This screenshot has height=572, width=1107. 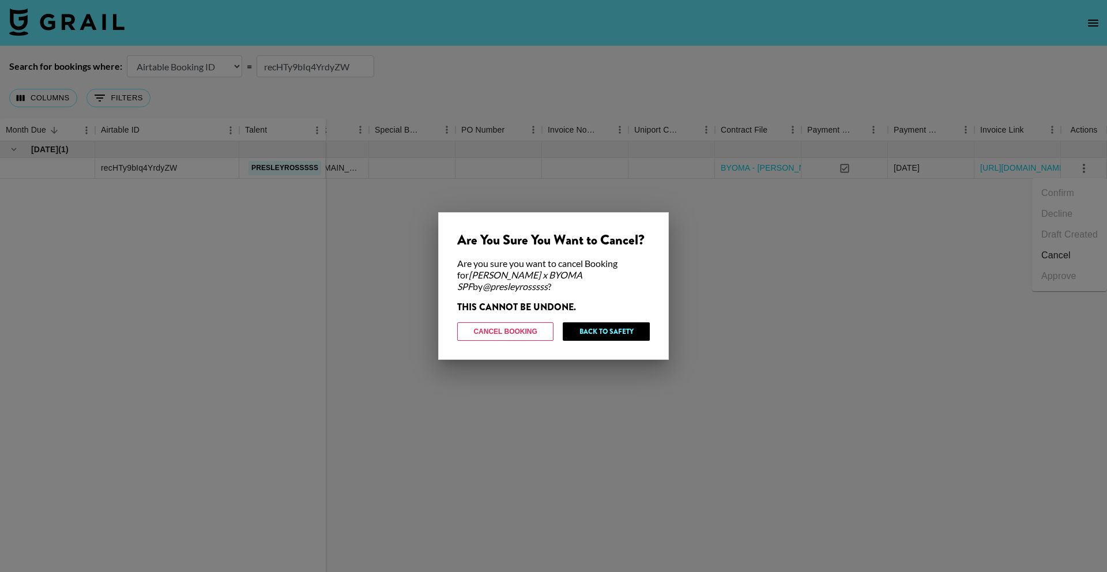 What do you see at coordinates (515, 286) in the screenshot?
I see `em: @ presleyrosssss` at bounding box center [515, 286].